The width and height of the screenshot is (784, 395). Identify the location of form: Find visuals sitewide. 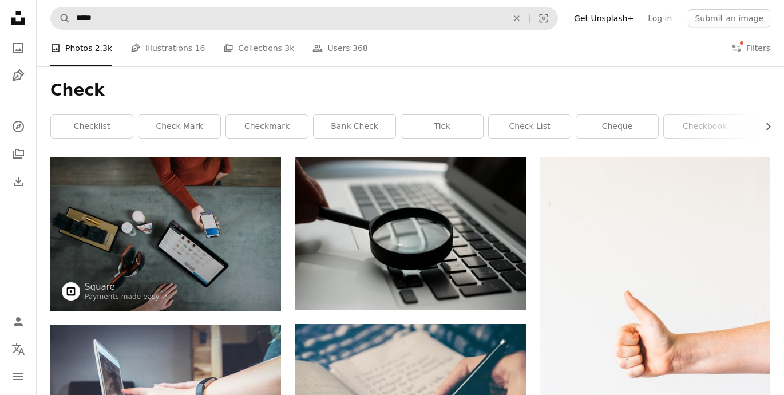
(304, 18).